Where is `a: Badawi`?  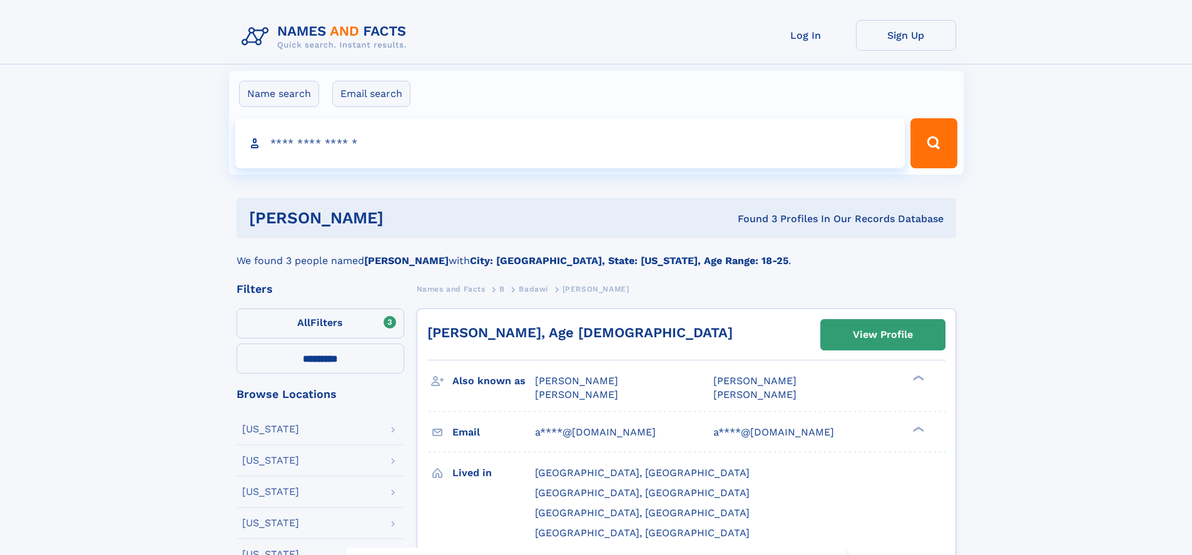 a: Badawi is located at coordinates (533, 289).